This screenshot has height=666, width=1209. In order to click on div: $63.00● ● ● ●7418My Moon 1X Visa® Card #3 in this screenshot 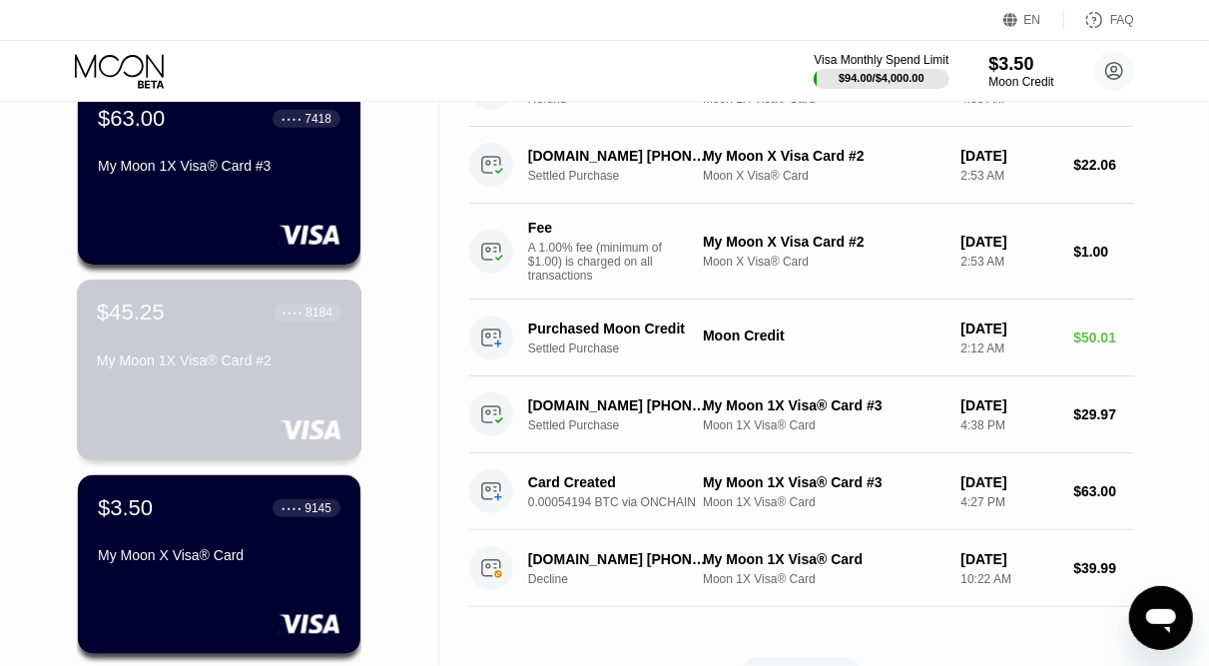, I will do `click(219, 175)`.